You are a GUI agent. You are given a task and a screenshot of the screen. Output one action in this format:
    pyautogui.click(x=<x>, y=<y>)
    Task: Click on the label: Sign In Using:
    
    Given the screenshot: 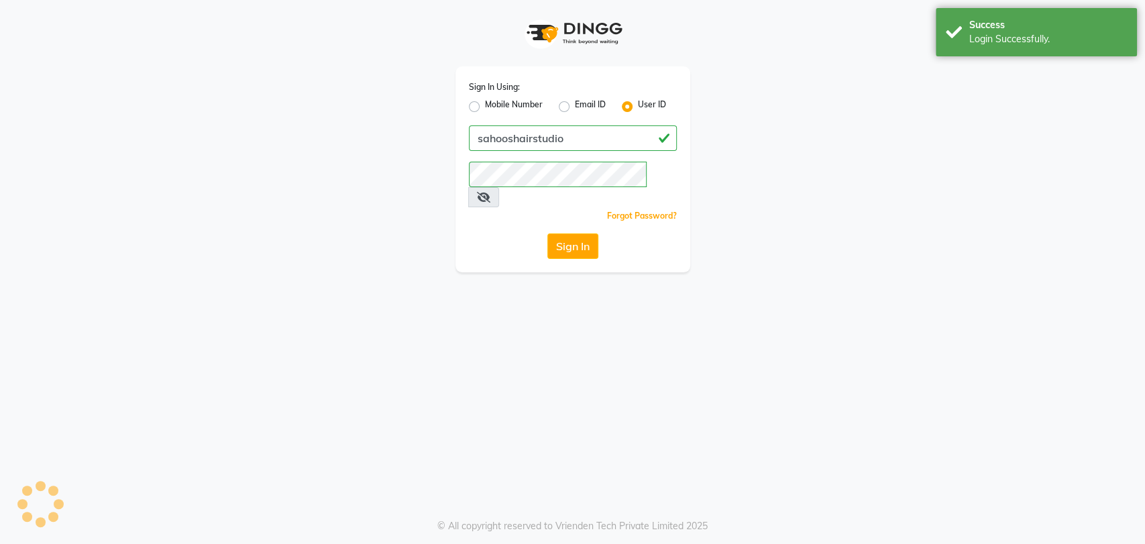 What is the action you would take?
    pyautogui.click(x=494, y=87)
    